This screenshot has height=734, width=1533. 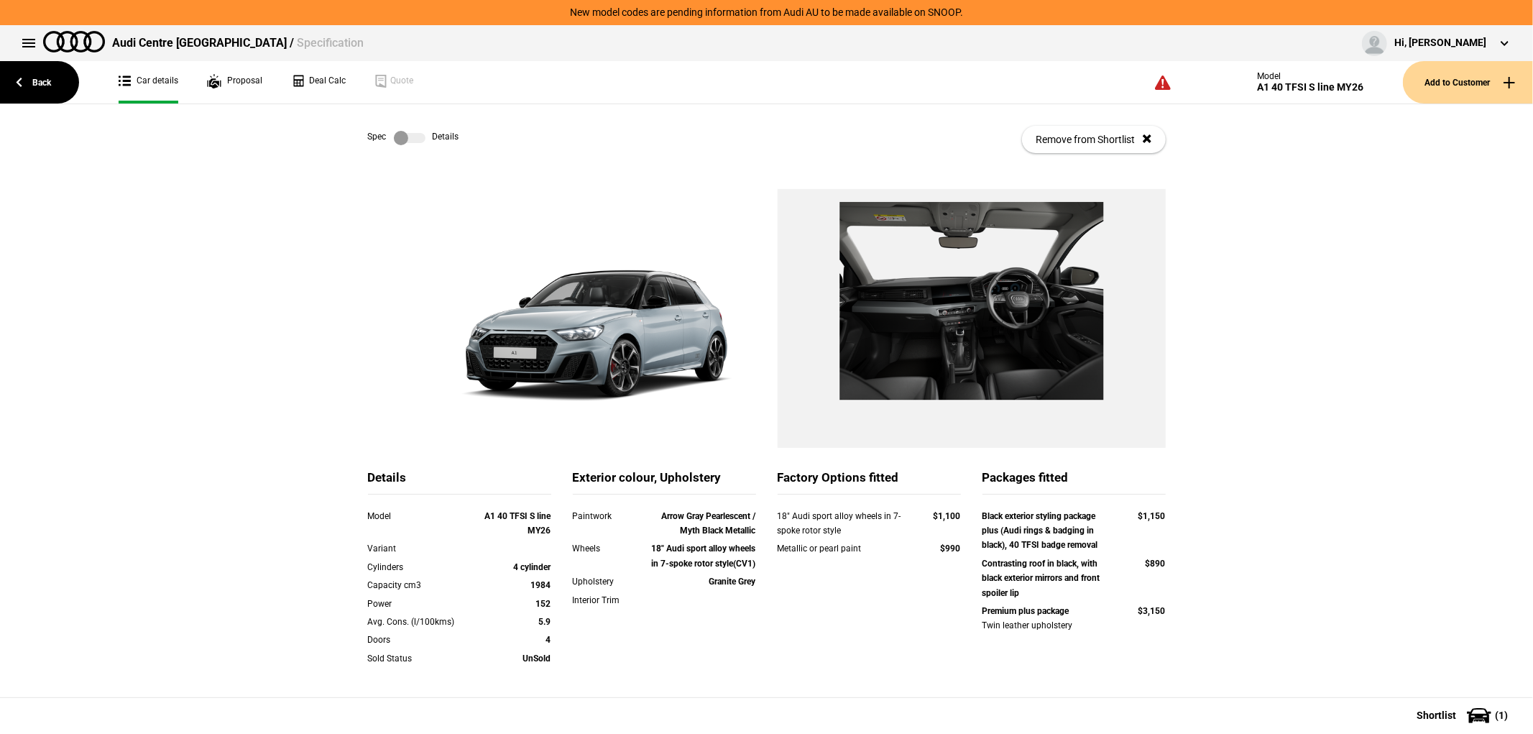 What do you see at coordinates (1152, 516) in the screenshot?
I see `strong: $1,150` at bounding box center [1152, 516].